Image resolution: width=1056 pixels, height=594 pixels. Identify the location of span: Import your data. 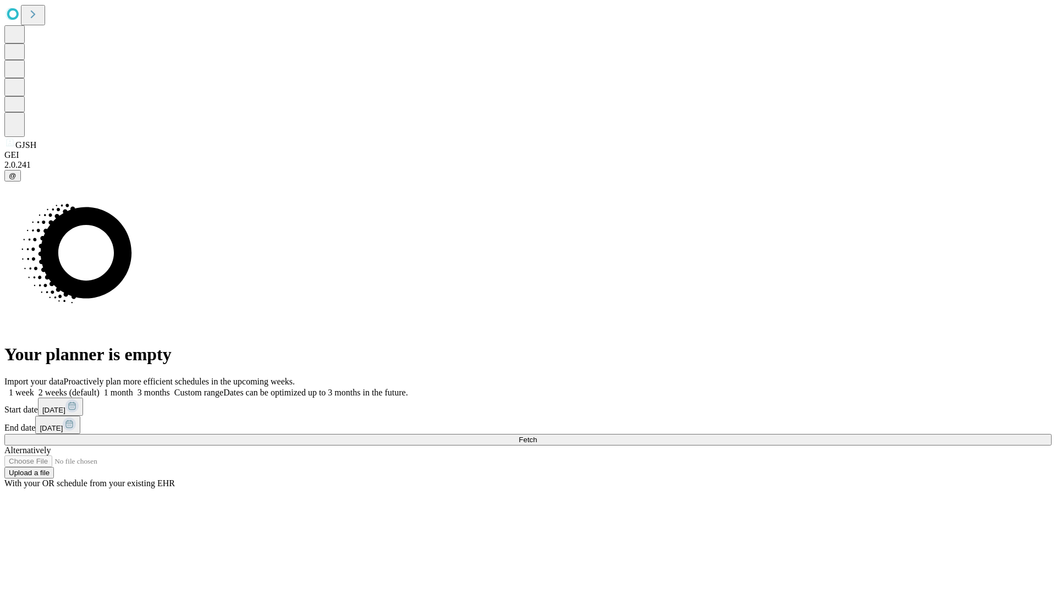
(34, 381).